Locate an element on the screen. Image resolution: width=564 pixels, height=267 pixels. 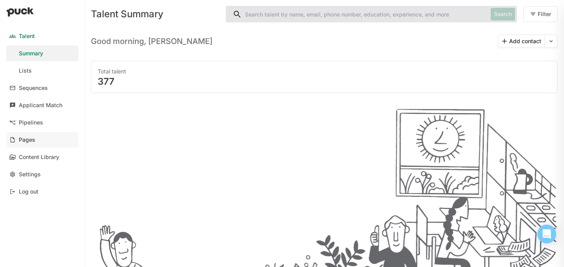
a: Applicant Match is located at coordinates (42, 105).